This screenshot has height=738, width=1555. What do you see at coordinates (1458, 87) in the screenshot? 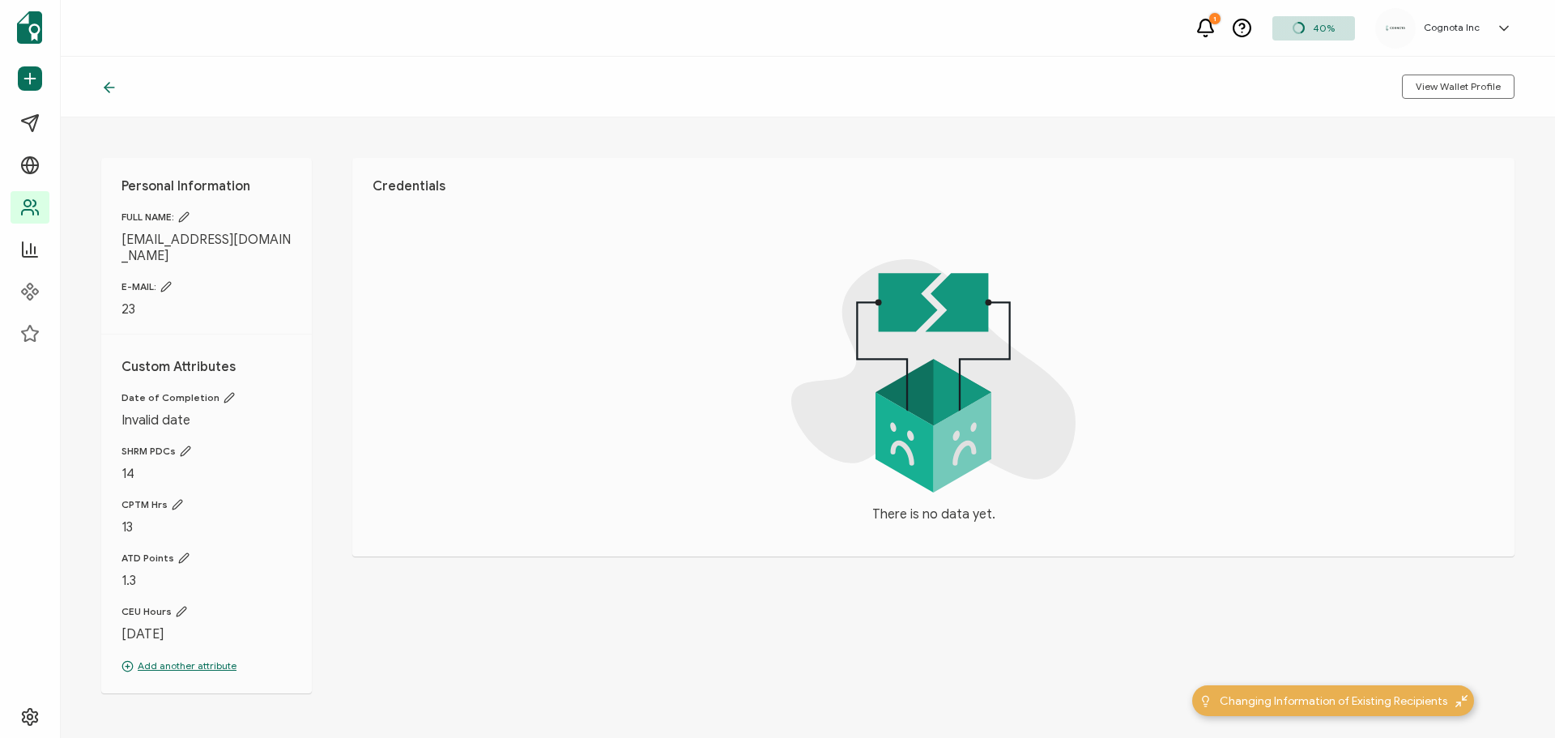
I see `span: View Wallet Profile` at bounding box center [1458, 87].